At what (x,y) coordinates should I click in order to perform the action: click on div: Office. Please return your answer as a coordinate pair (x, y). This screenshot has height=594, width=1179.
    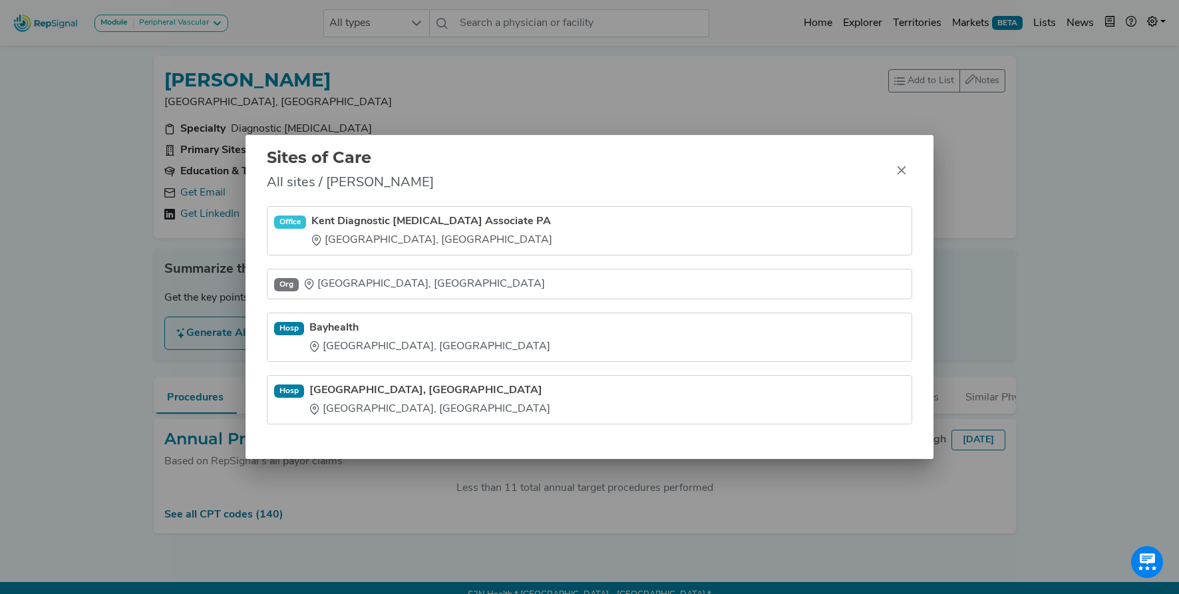
    Looking at the image, I should click on (290, 222).